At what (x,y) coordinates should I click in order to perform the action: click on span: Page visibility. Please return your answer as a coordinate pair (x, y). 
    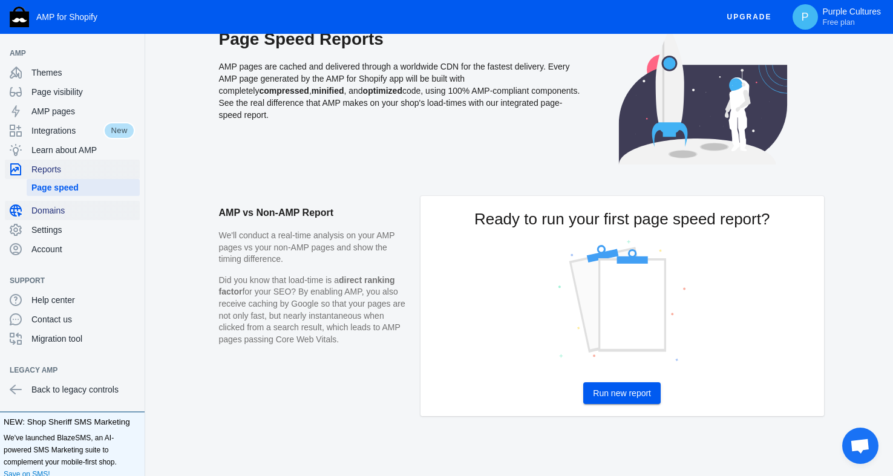
    Looking at the image, I should click on (83, 92).